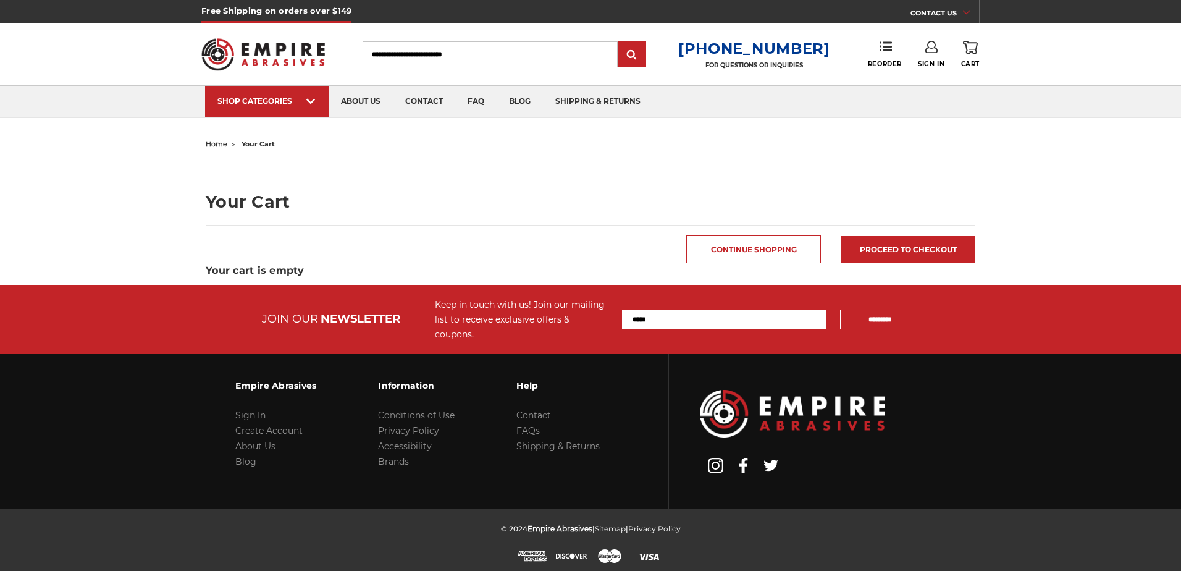  I want to click on h1: Your Cart, so click(591, 201).